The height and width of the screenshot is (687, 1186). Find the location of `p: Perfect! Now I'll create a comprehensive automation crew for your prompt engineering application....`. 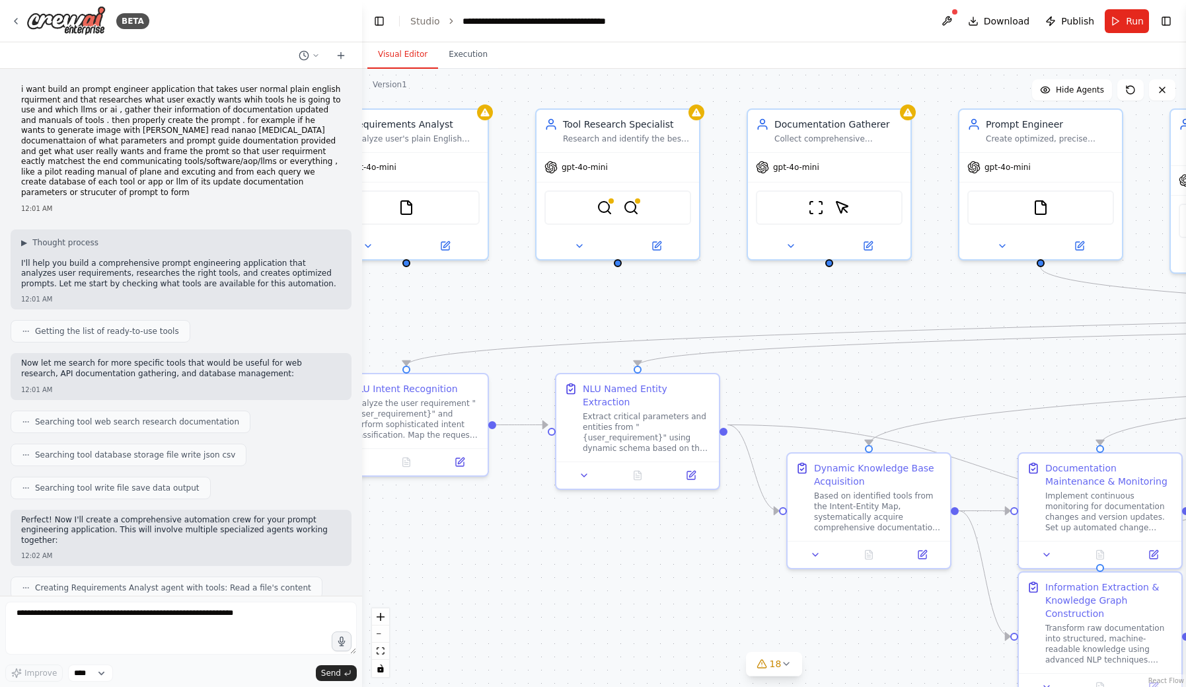

p: Perfect! Now I'll create a comprehensive automation crew for your prompt engineering application.... is located at coordinates (181, 530).